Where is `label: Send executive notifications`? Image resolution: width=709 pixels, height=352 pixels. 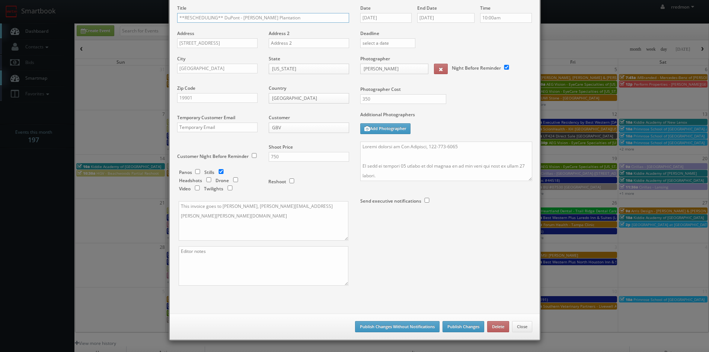 label: Send executive notifications is located at coordinates (391, 201).